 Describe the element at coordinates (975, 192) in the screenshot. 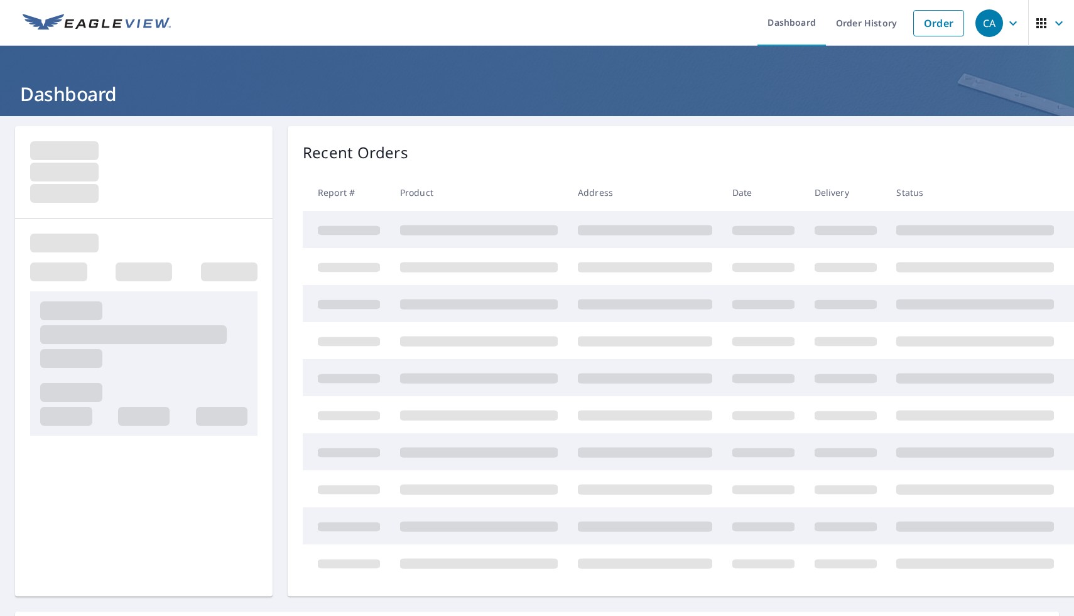

I see `th: Status` at that location.